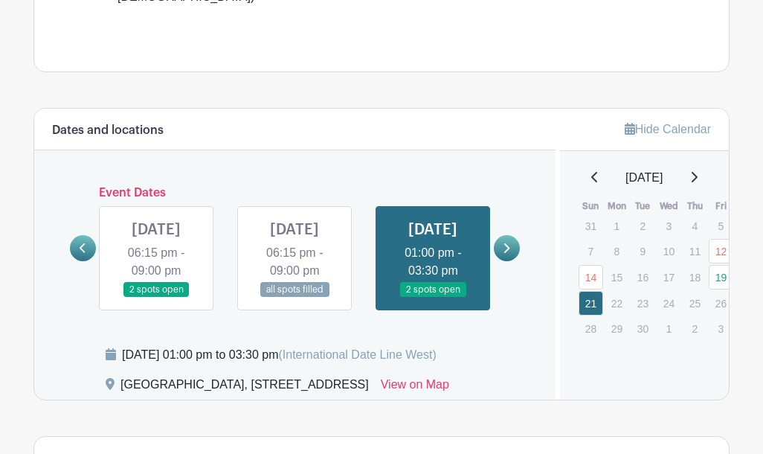  I want to click on p: 29, so click(616, 328).